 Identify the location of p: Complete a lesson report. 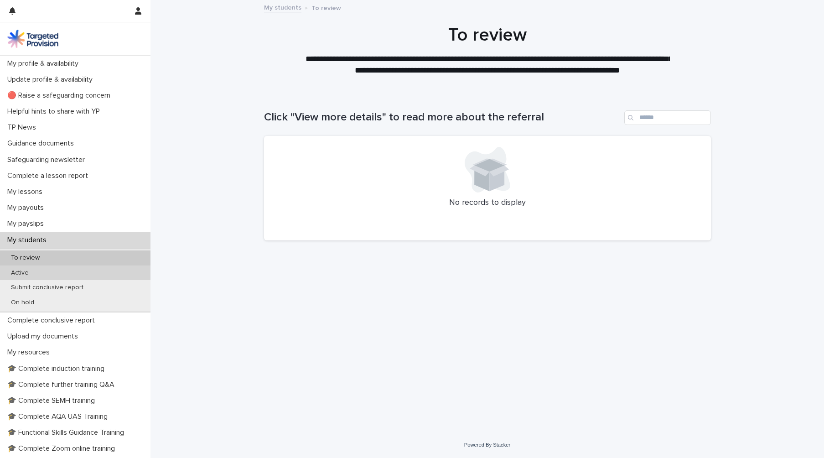
(49, 176).